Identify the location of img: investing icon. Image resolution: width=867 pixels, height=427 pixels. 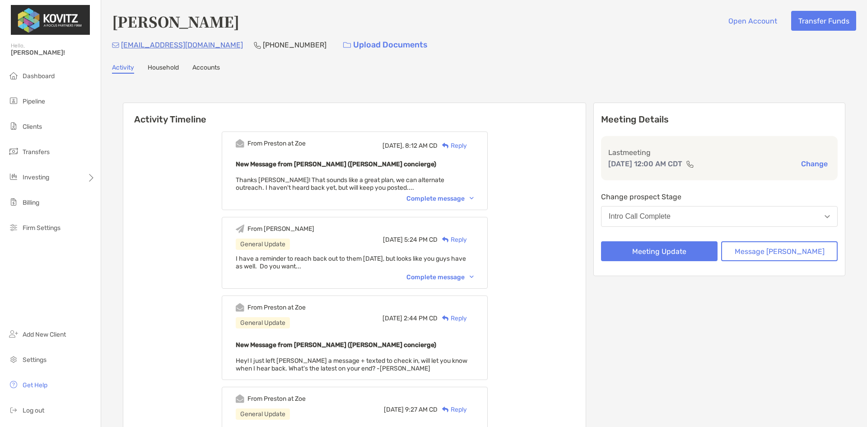
(14, 177).